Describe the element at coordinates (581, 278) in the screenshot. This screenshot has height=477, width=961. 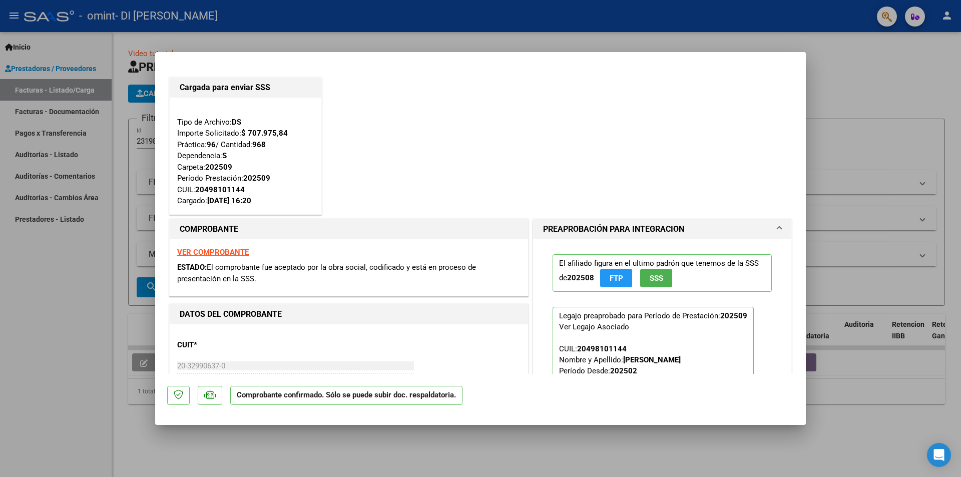
I see `strong: 202508` at that location.